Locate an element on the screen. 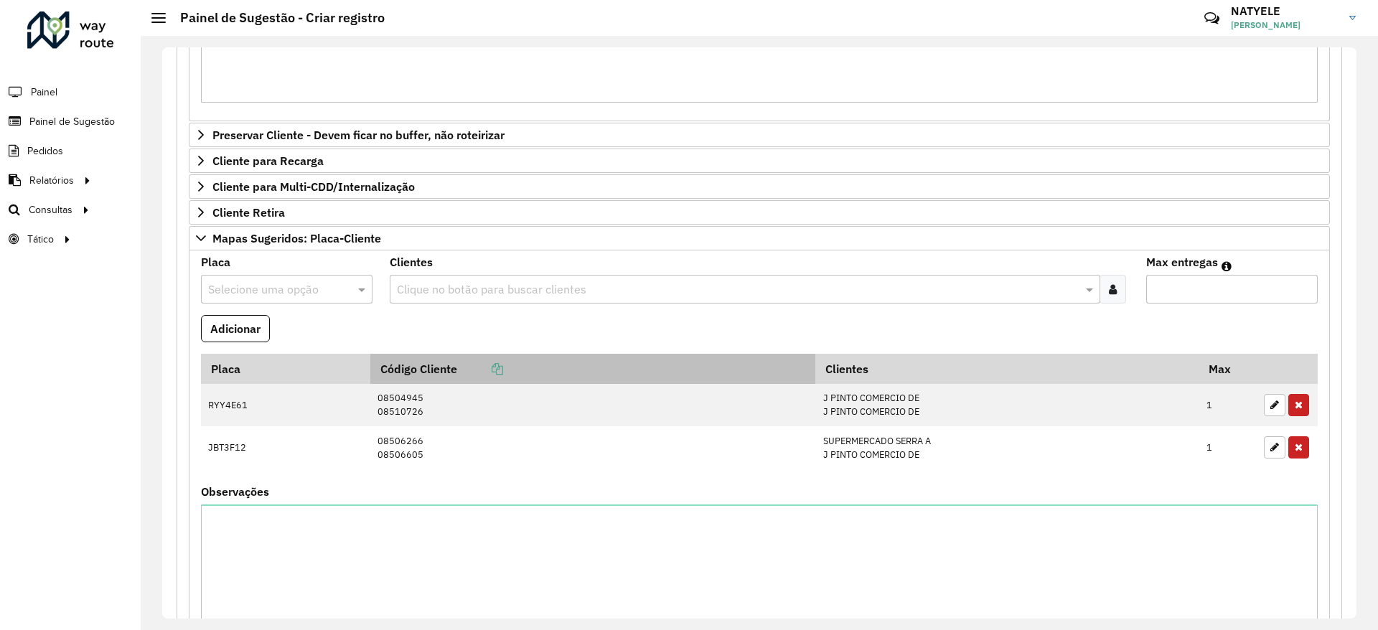  h3: NATYELE is located at coordinates (1285, 11).